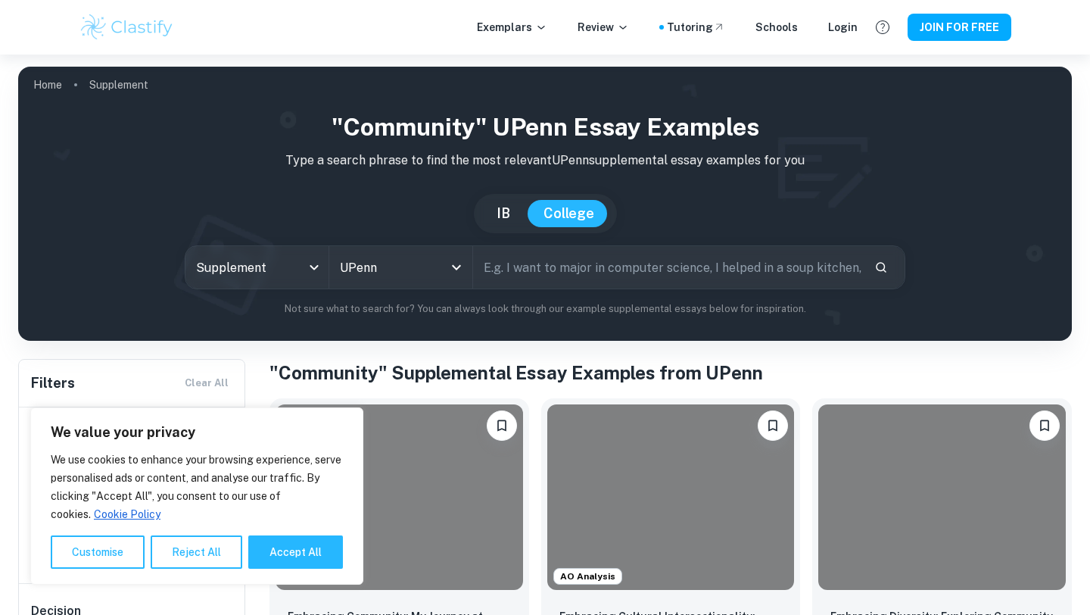 The image size is (1090, 615). Describe the element at coordinates (197, 432) in the screenshot. I see `p: We value your privacy` at that location.